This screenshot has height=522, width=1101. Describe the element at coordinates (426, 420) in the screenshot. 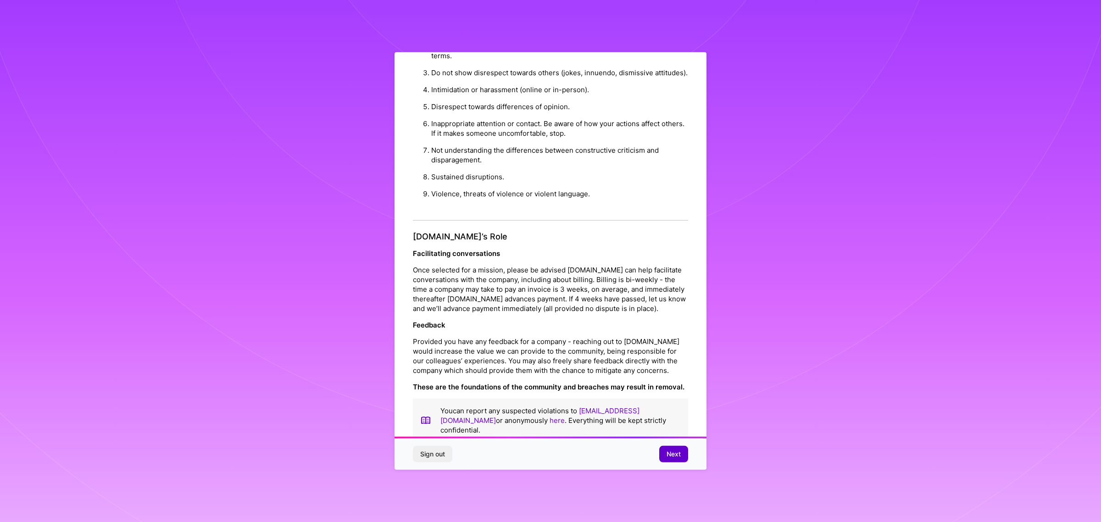

I see `img: book icon` at that location.